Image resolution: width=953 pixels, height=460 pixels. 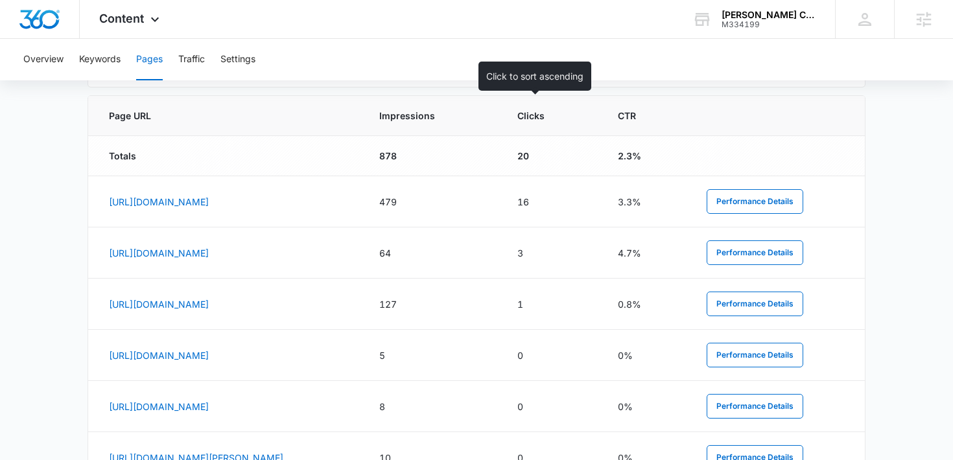 I want to click on span: Page URL, so click(x=219, y=115).